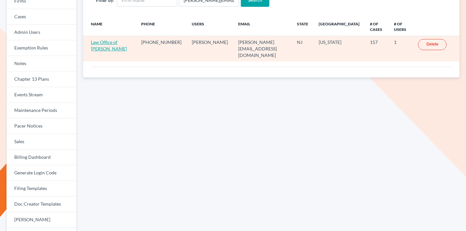  Describe the element at coordinates (42, 126) in the screenshot. I see `a: Pacer Notices` at that location.